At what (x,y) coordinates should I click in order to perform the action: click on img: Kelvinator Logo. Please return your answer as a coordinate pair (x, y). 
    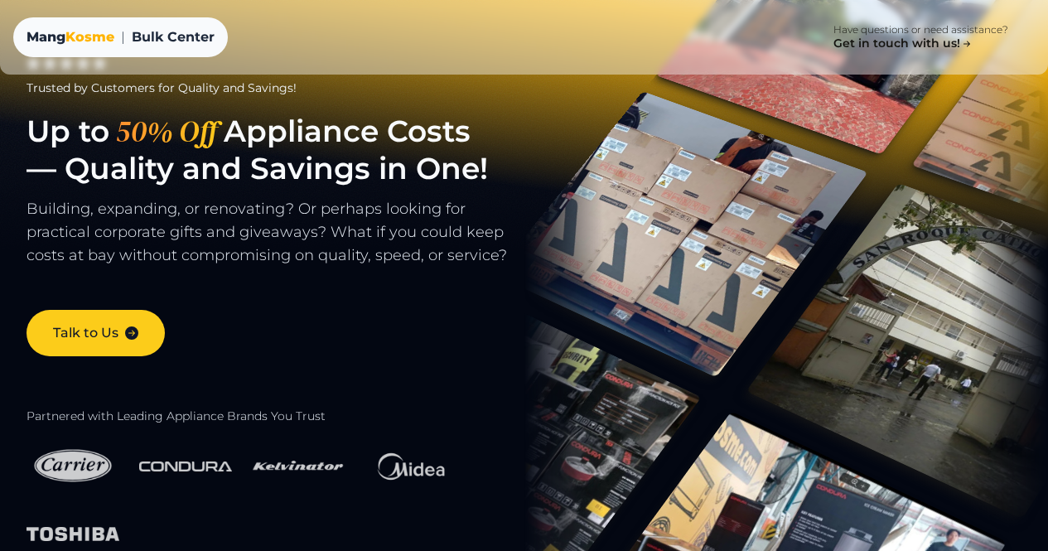
    Looking at the image, I should click on (298, 466).